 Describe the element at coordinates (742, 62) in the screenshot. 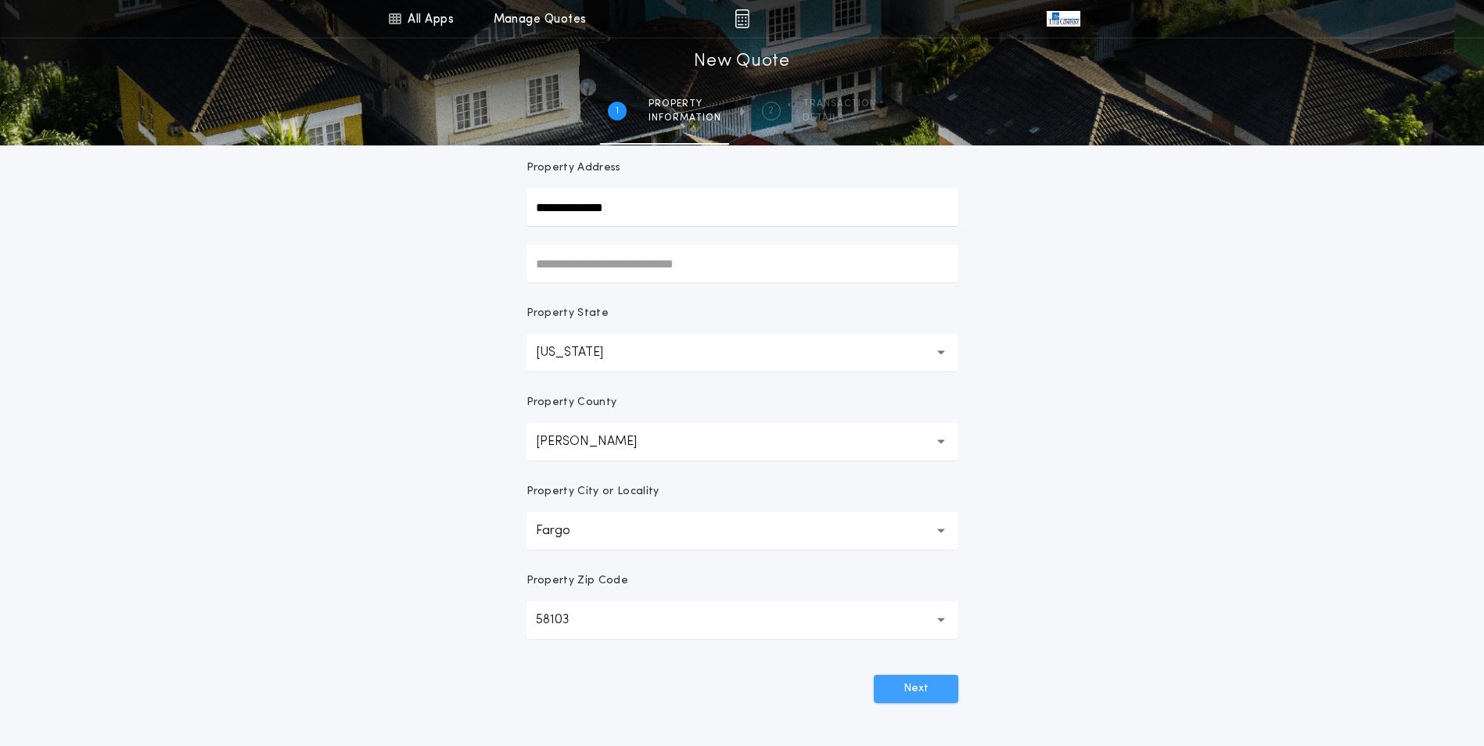

I see `h1: New Quote` at that location.